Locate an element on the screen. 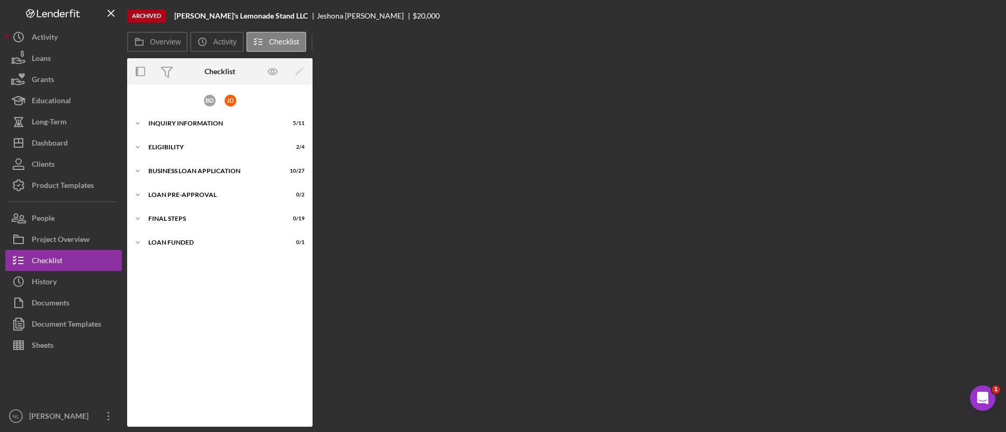 The height and width of the screenshot is (432, 1006). div: Grants is located at coordinates (43, 81).